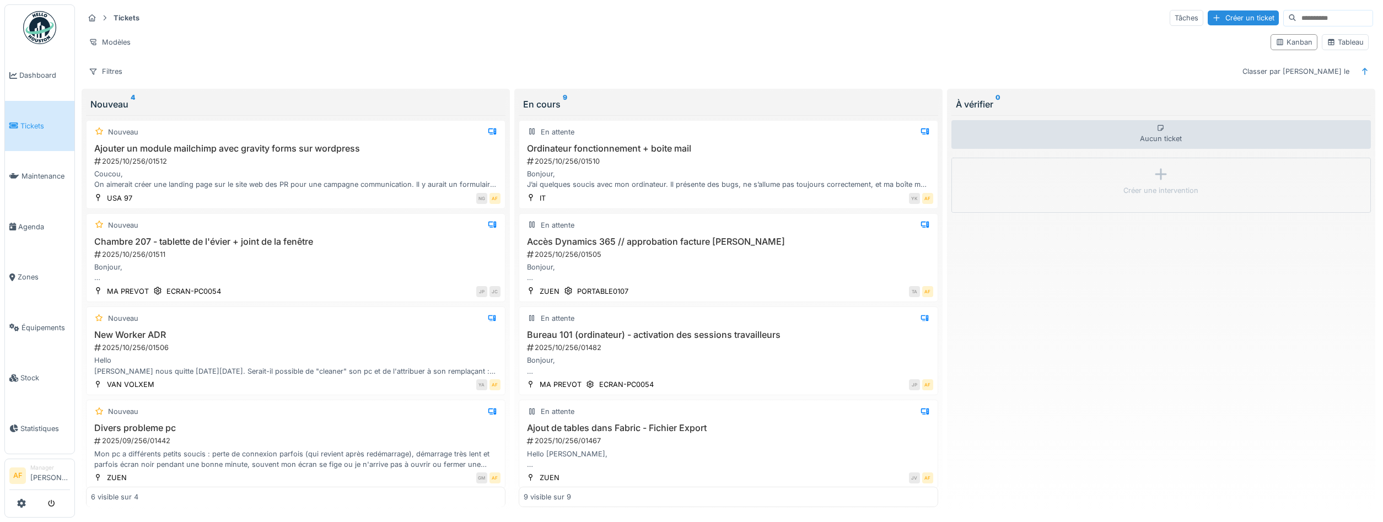  What do you see at coordinates (296, 242) in the screenshot?
I see `h3: Chambre 207 - tablette de l'évier + joint de la fenêtre` at bounding box center [296, 242].